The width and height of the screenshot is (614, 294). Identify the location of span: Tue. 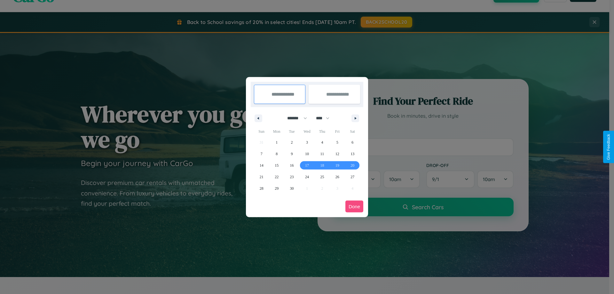
(292, 131).